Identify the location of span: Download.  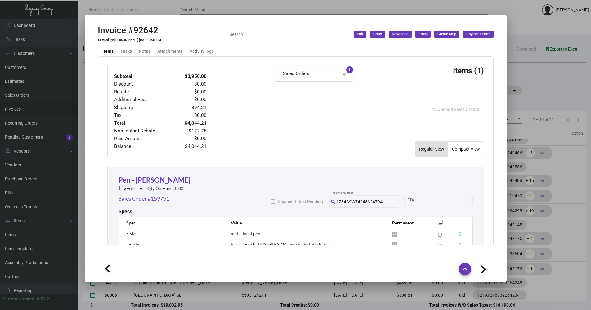
(400, 34).